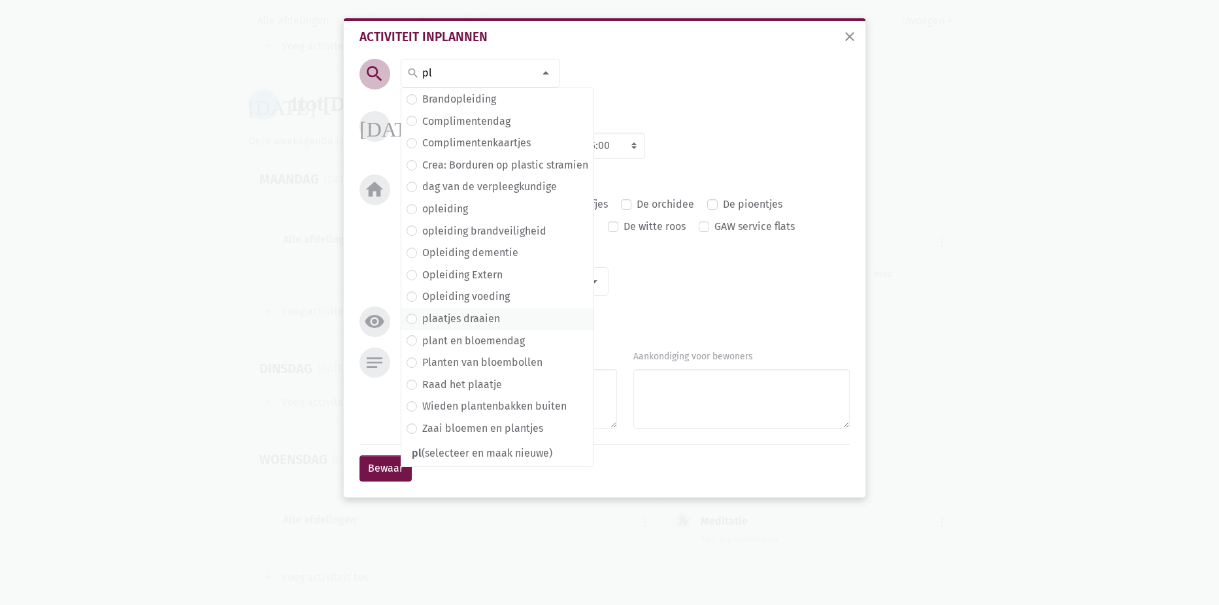 The width and height of the screenshot is (1219, 605). What do you see at coordinates (470, 253) in the screenshot?
I see `label: Opleiding dementie` at bounding box center [470, 253].